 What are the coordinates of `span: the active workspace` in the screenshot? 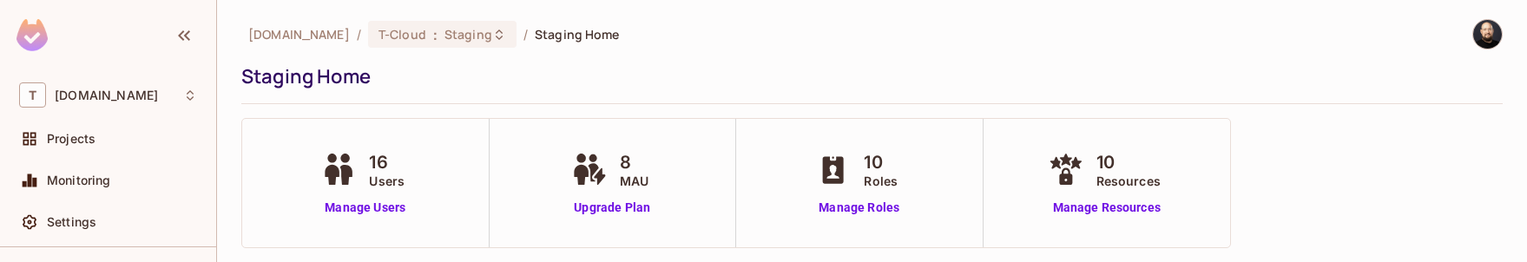 It's located at (299, 34).